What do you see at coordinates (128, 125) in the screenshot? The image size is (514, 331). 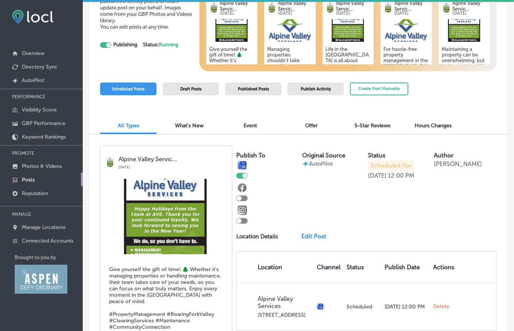 I see `span: All Types` at bounding box center [128, 125].